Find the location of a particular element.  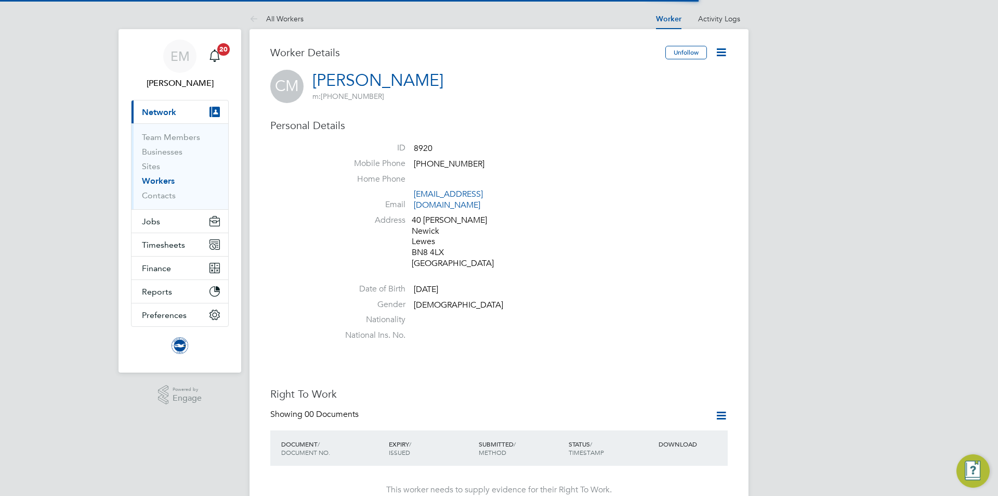

h3: Right To Work is located at coordinates (499, 394).